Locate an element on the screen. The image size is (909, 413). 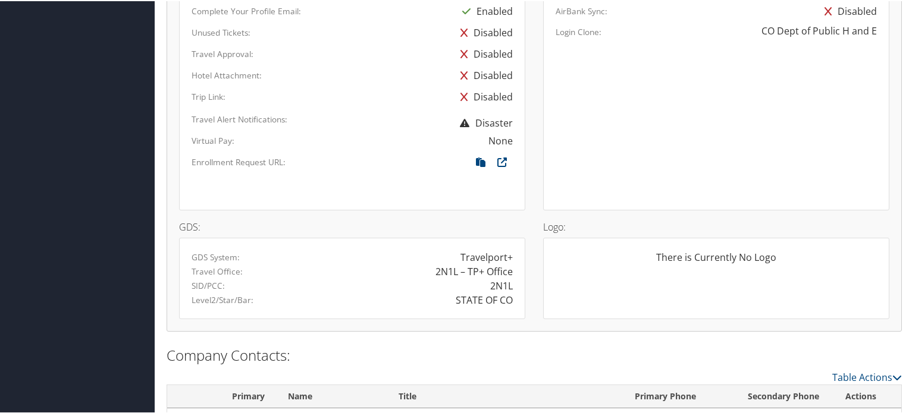
label: Travel Alert Notifications: is located at coordinates (239, 118).